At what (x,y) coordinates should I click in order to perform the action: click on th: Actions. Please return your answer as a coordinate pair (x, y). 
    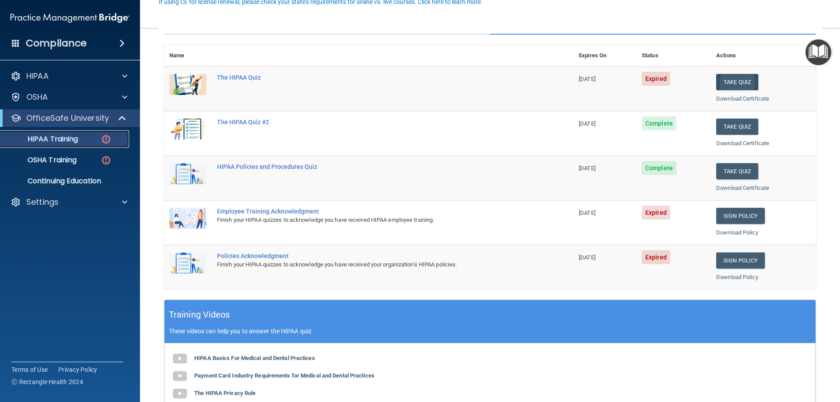
    Looking at the image, I should click on (764, 56).